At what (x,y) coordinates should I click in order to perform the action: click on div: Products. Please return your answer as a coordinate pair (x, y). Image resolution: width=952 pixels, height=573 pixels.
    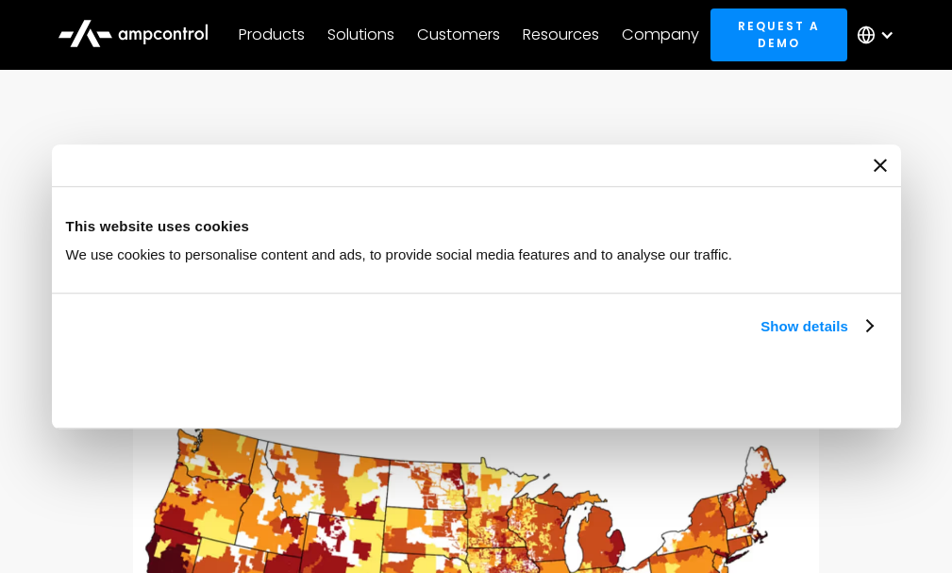
    Looking at the image, I should click on (272, 35).